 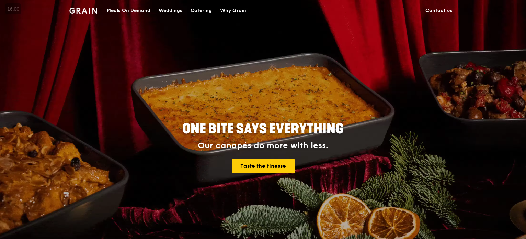 What do you see at coordinates (201, 11) in the screenshot?
I see `div: Catering` at bounding box center [201, 11].